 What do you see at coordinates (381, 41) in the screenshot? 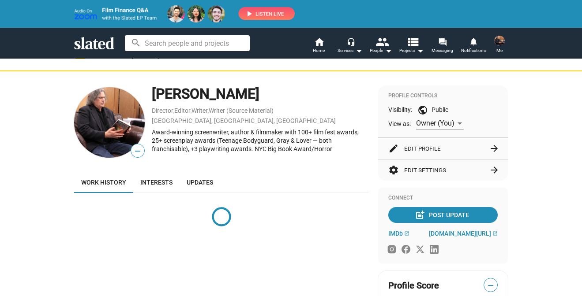
I see `mat-icon: people` at bounding box center [381, 41].